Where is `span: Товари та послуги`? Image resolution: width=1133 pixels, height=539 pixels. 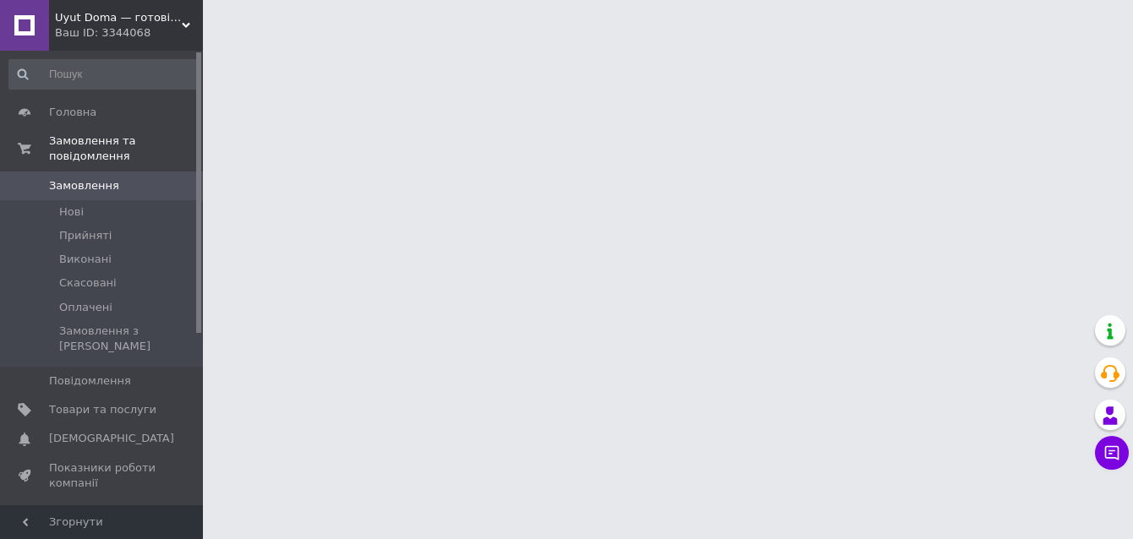
span: Товари та послуги is located at coordinates (102, 410).